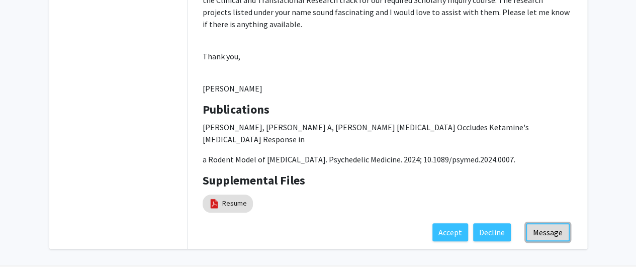  Describe the element at coordinates (450, 232) in the screenshot. I see `button: Accept` at that location.